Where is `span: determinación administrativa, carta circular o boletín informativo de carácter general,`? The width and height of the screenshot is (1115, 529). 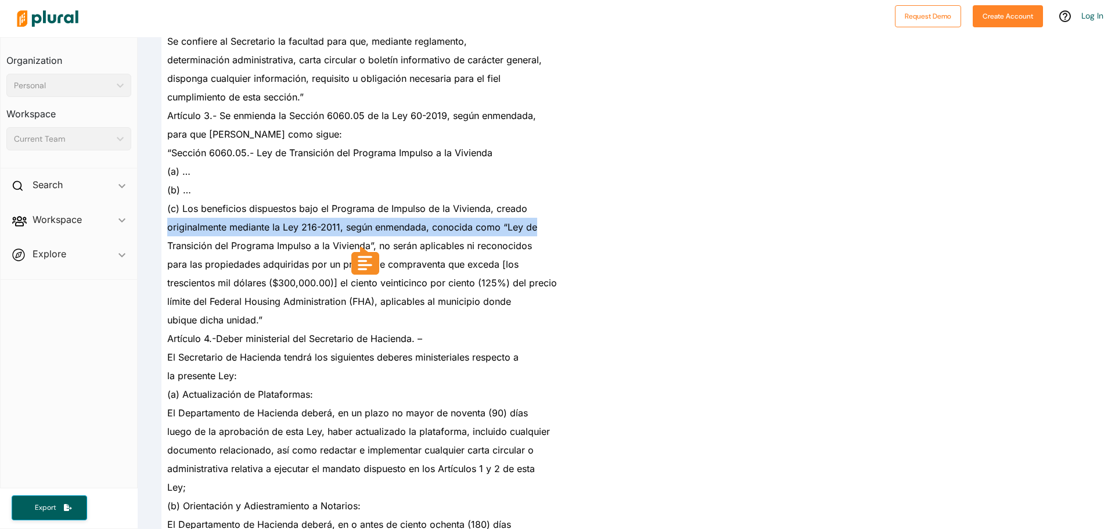
span: determinación administrativa, carta circular o boletín informativo de carácter general, is located at coordinates (354, 60).